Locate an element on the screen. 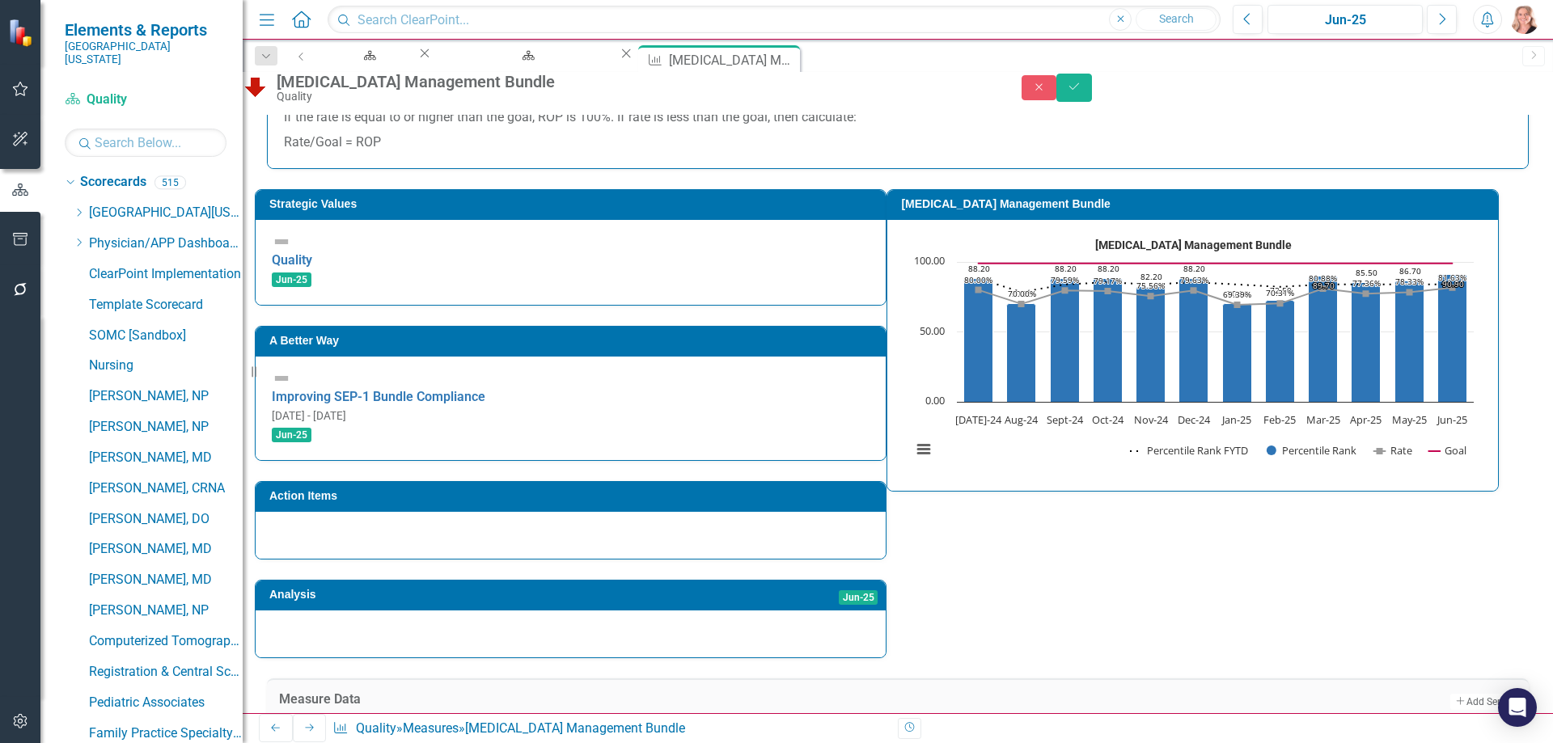 The width and height of the screenshot is (1553, 743). text: 78.33% is located at coordinates (1409, 281).